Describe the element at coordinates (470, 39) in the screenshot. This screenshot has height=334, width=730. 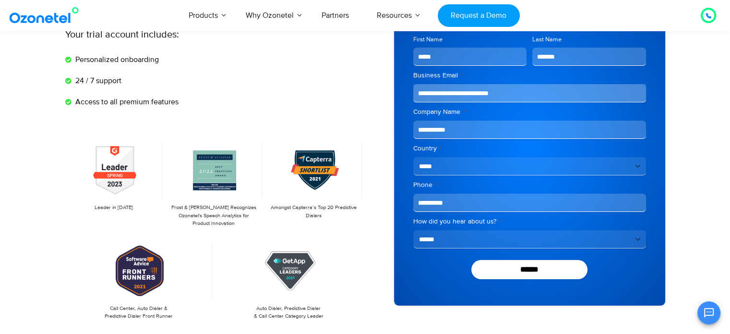
I see `label: First Name` at that location.